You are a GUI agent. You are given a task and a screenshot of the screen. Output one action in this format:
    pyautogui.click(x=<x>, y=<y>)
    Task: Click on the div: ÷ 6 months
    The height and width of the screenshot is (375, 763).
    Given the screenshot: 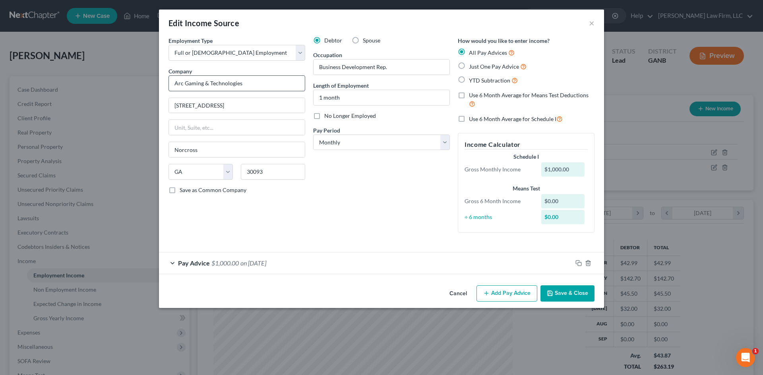 What is the action you would take?
    pyautogui.click(x=498, y=217)
    